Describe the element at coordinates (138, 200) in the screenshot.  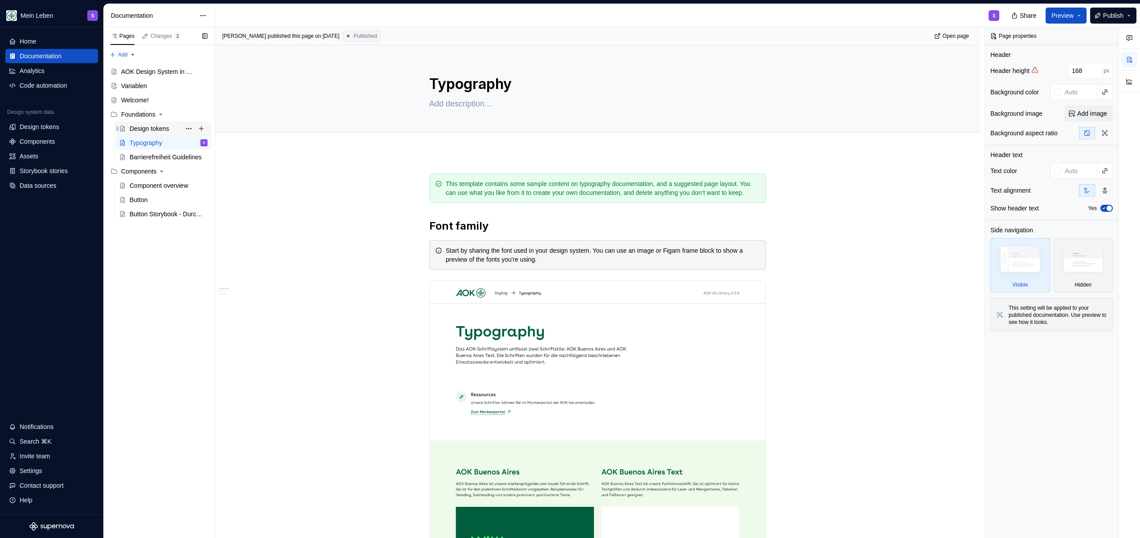
I see `div: Button` at that location.